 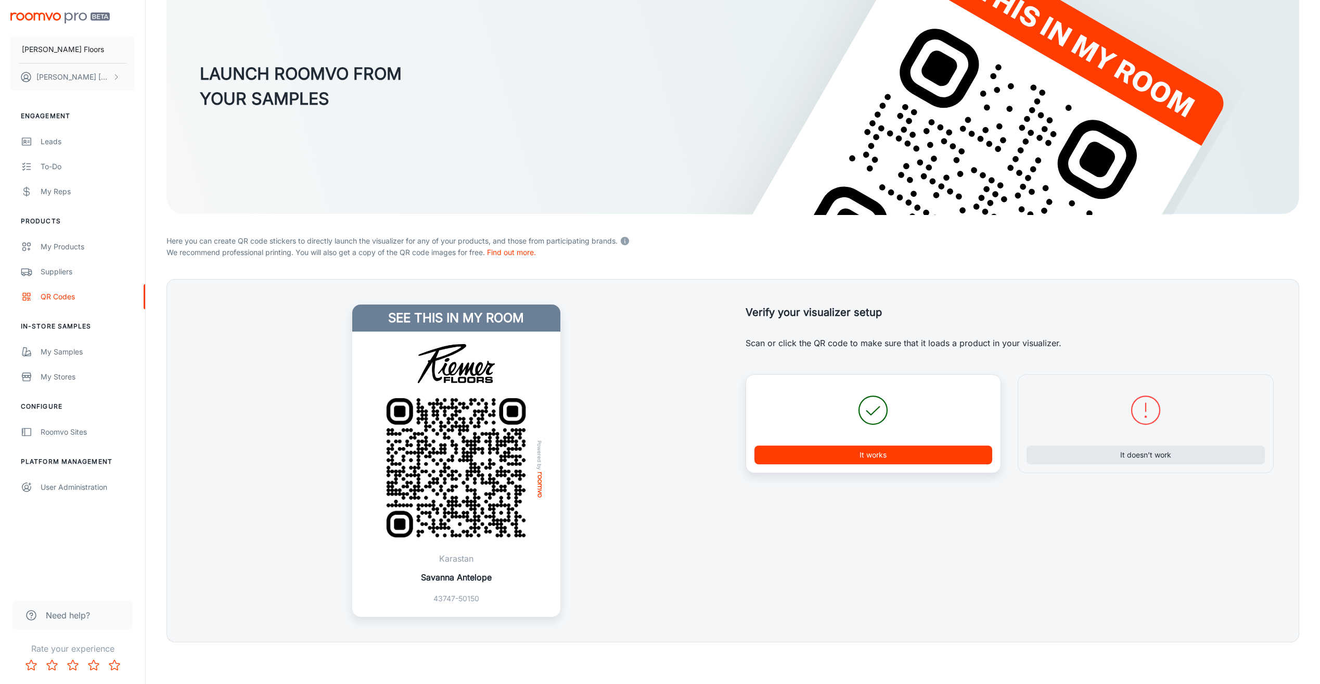 I want to click on button: Rate 3 star, so click(x=73, y=665).